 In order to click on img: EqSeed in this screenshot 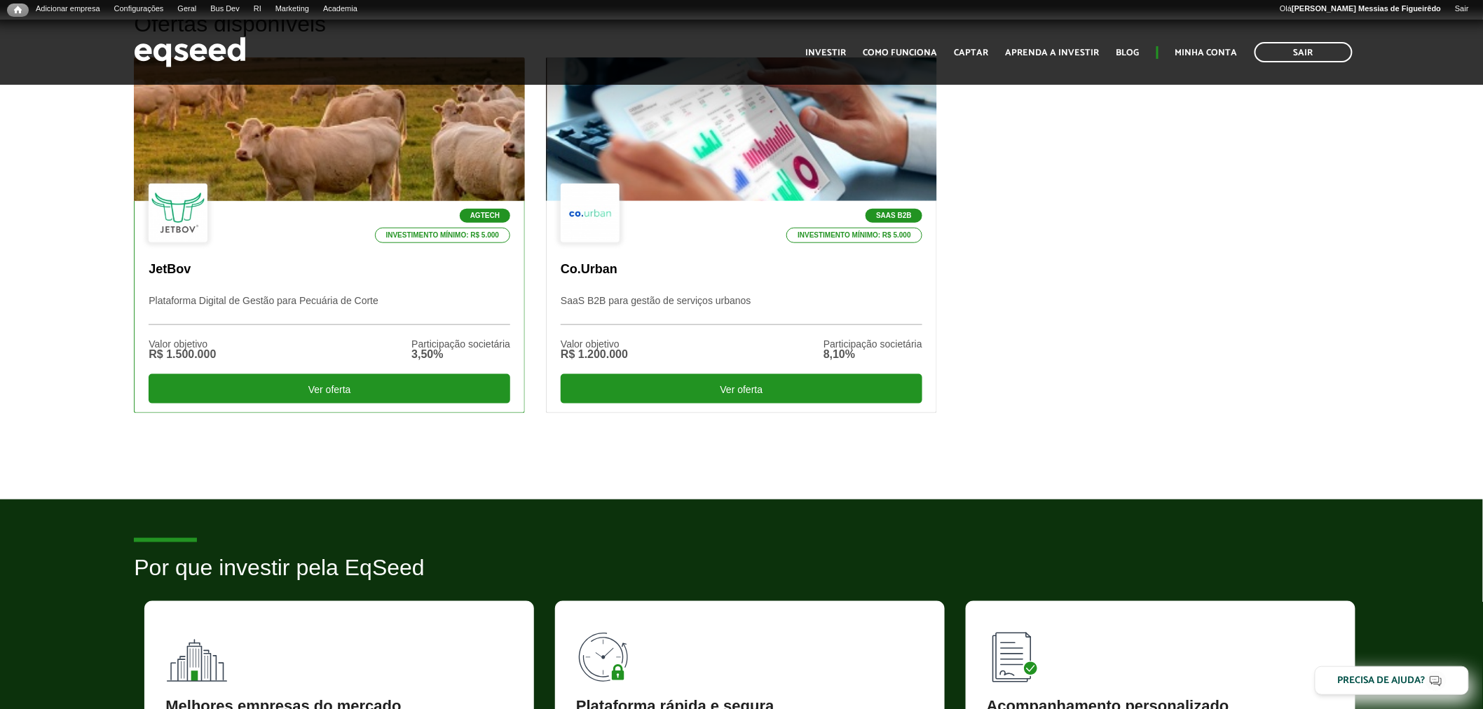, I will do `click(190, 52)`.